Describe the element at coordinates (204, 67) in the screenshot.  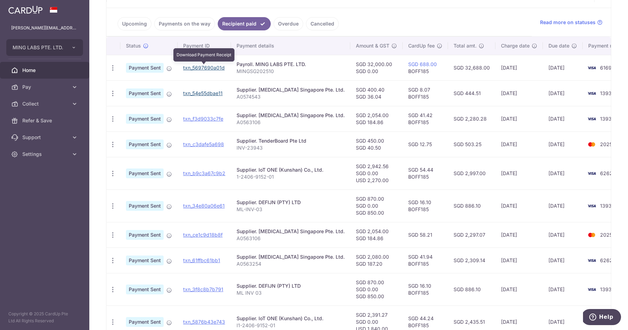
I see `a: txn_5697690a01d` at that location.